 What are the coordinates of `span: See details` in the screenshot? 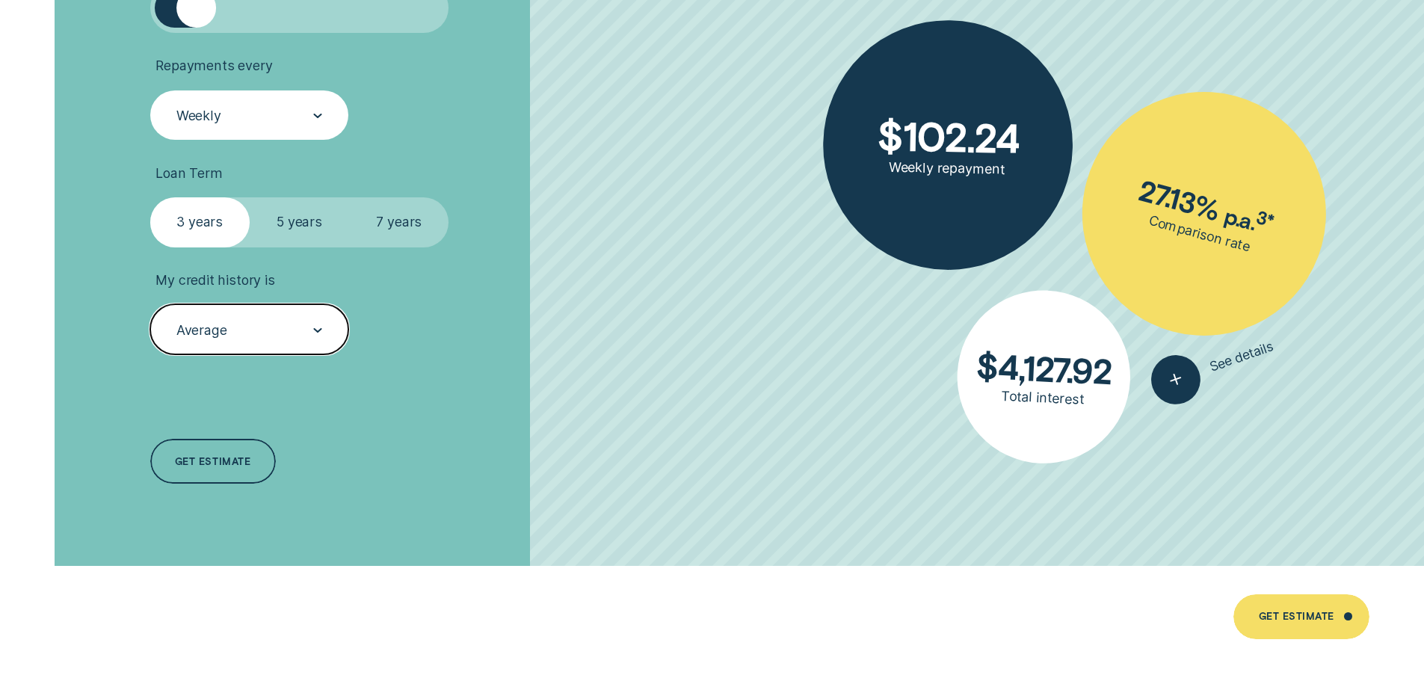 It's located at (1241, 357).